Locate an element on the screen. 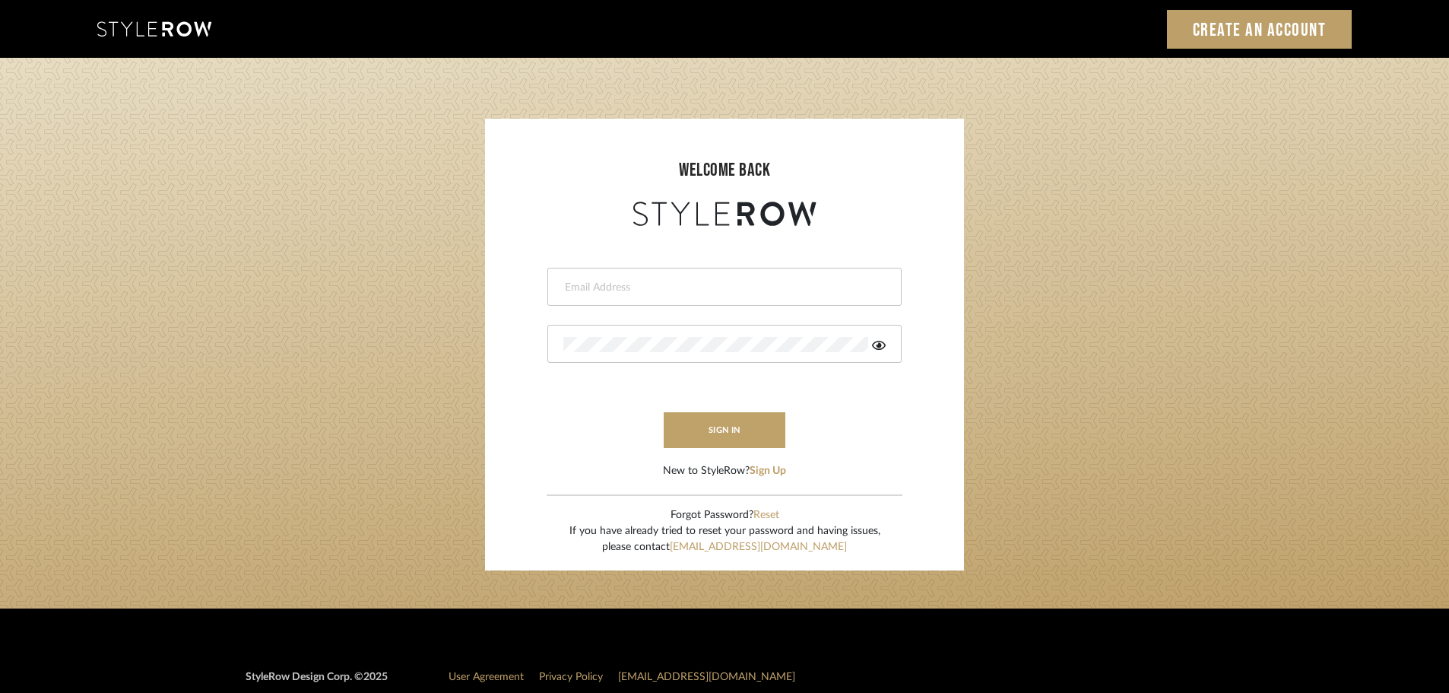 The image size is (1449, 693). div: Forgot Password? is located at coordinates (725, 515).